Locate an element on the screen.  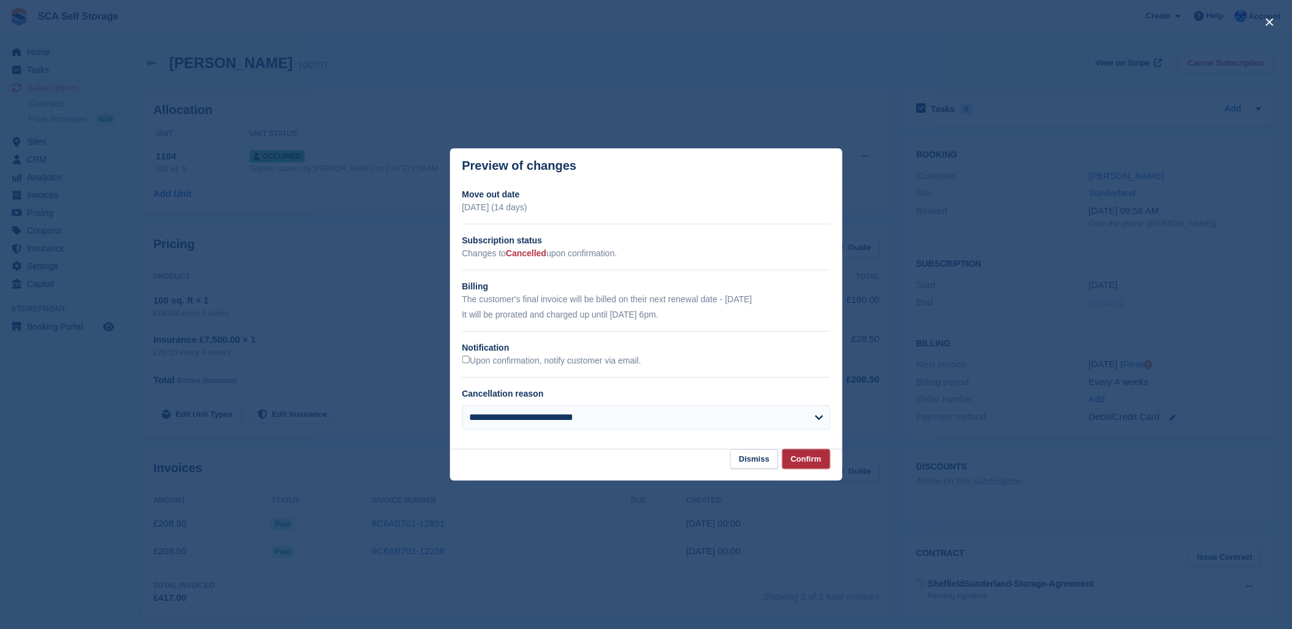
button: Dismiss is located at coordinates (754, 459).